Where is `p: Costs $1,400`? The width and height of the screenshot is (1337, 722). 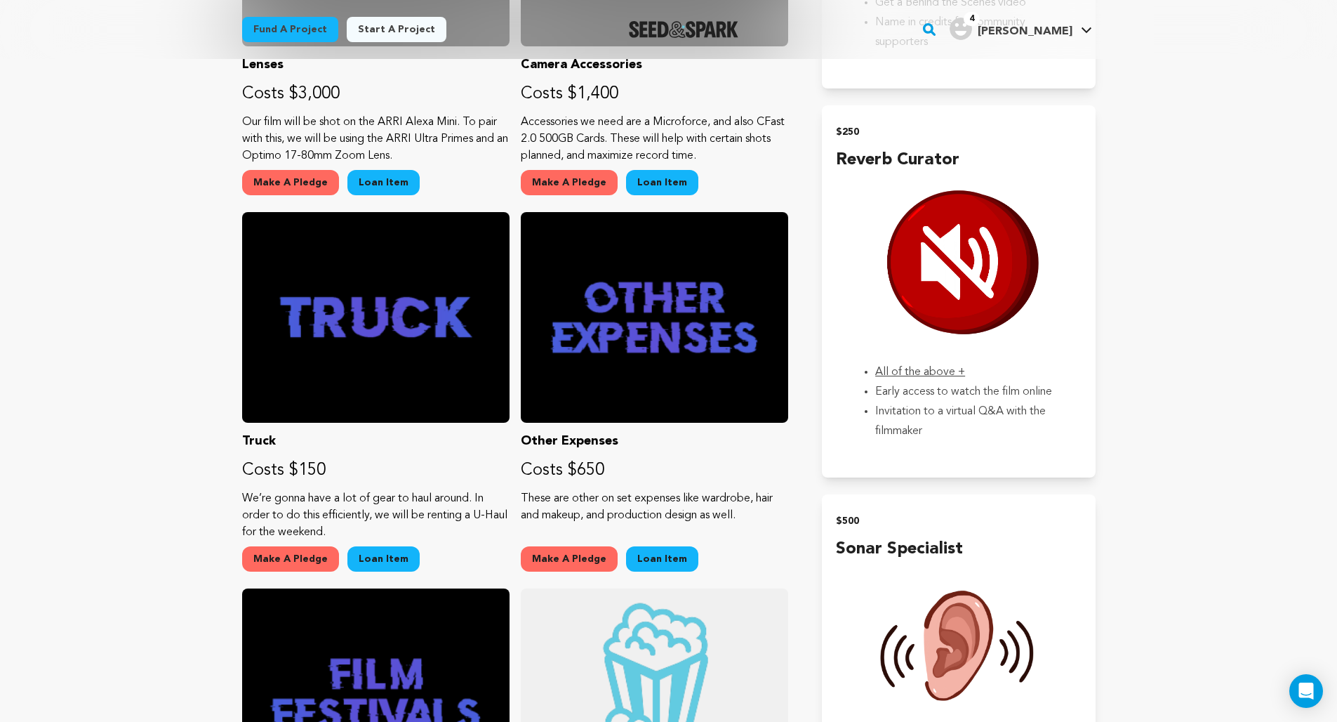 p: Costs $1,400 is located at coordinates (654, 94).